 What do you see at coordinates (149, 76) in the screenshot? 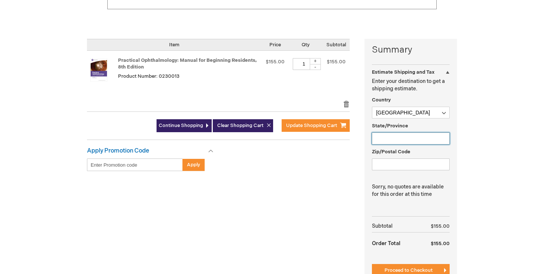
I see `span: Product Number: 0230013` at bounding box center [149, 76].